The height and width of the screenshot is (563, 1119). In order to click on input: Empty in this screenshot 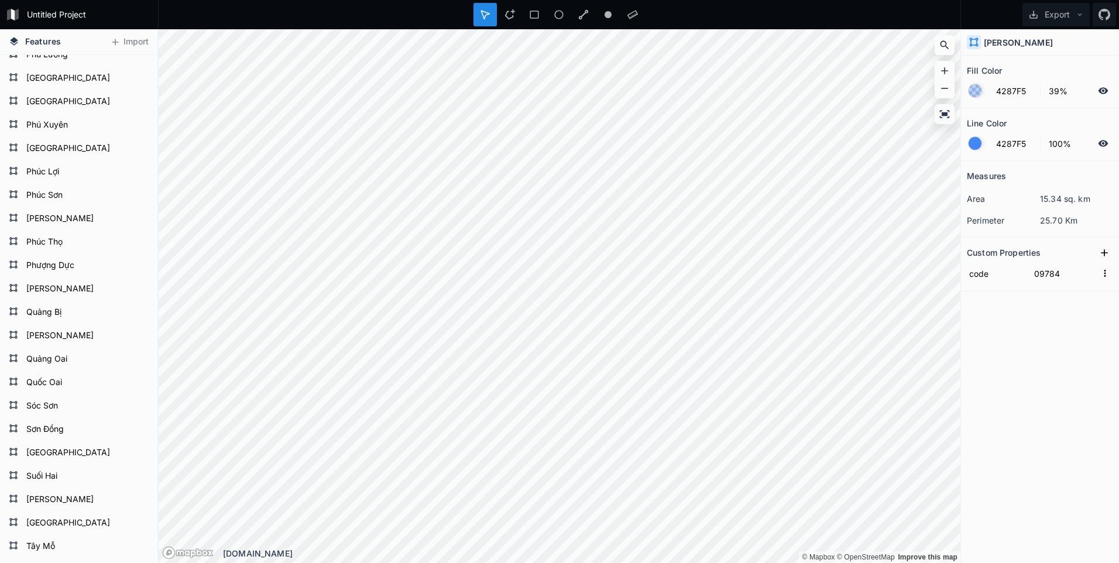, I will do `click(1064, 273)`.